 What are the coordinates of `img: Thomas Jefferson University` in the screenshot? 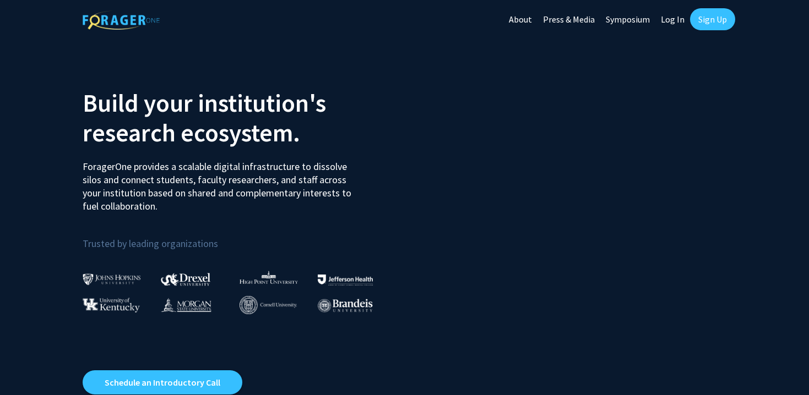 It's located at (345, 280).